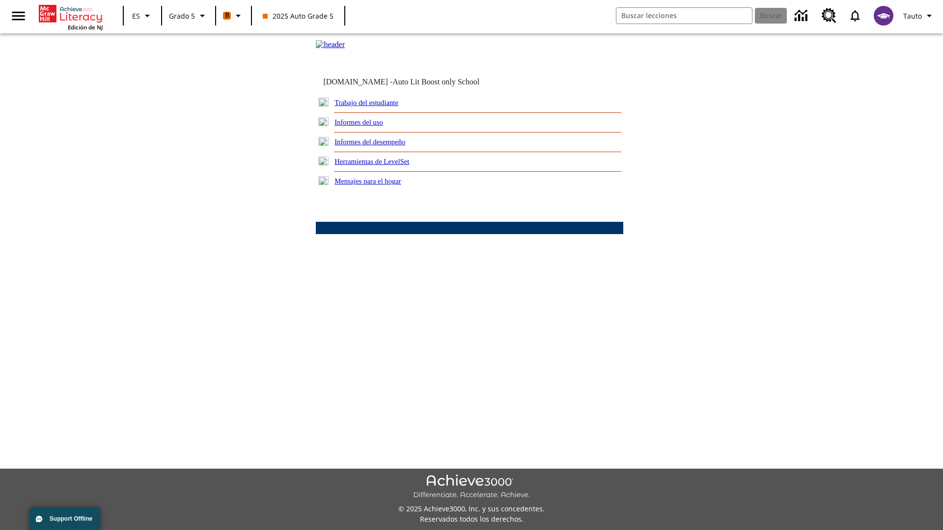 This screenshot has height=530, width=943. What do you see at coordinates (366, 103) in the screenshot?
I see `a: Trabajo del estudiante` at bounding box center [366, 103].